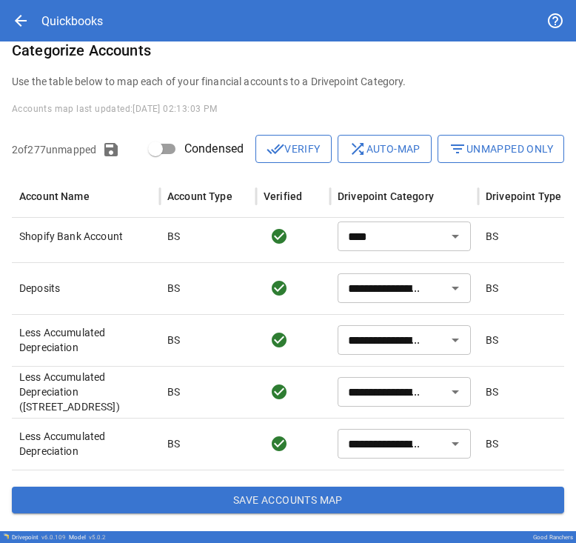  I want to click on span: v 6.0.109, so click(53, 537).